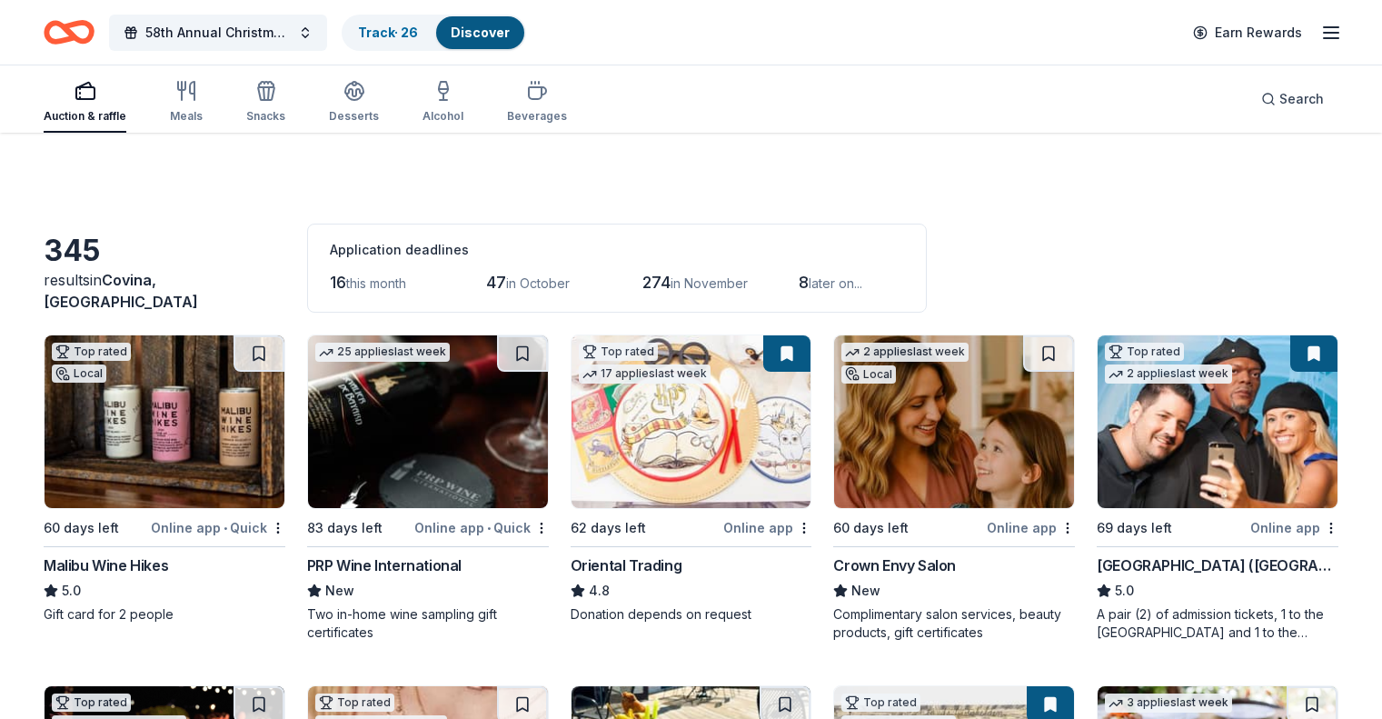  What do you see at coordinates (353, 116) in the screenshot?
I see `div: Desserts` at bounding box center [353, 116].